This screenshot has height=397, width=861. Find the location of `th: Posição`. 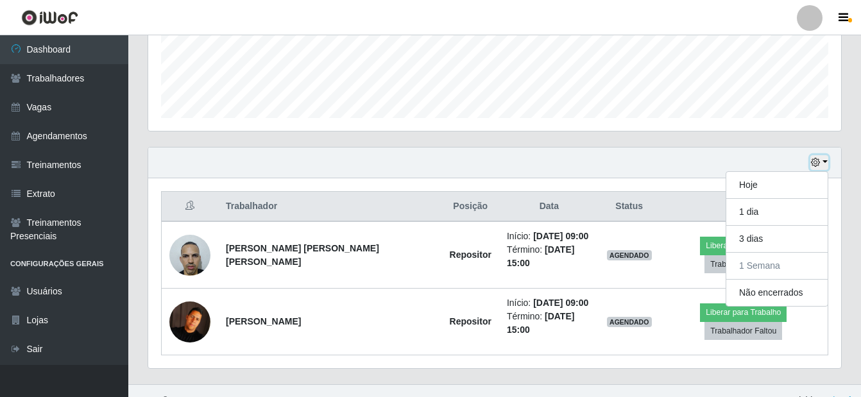

th: Posição is located at coordinates (470, 207).